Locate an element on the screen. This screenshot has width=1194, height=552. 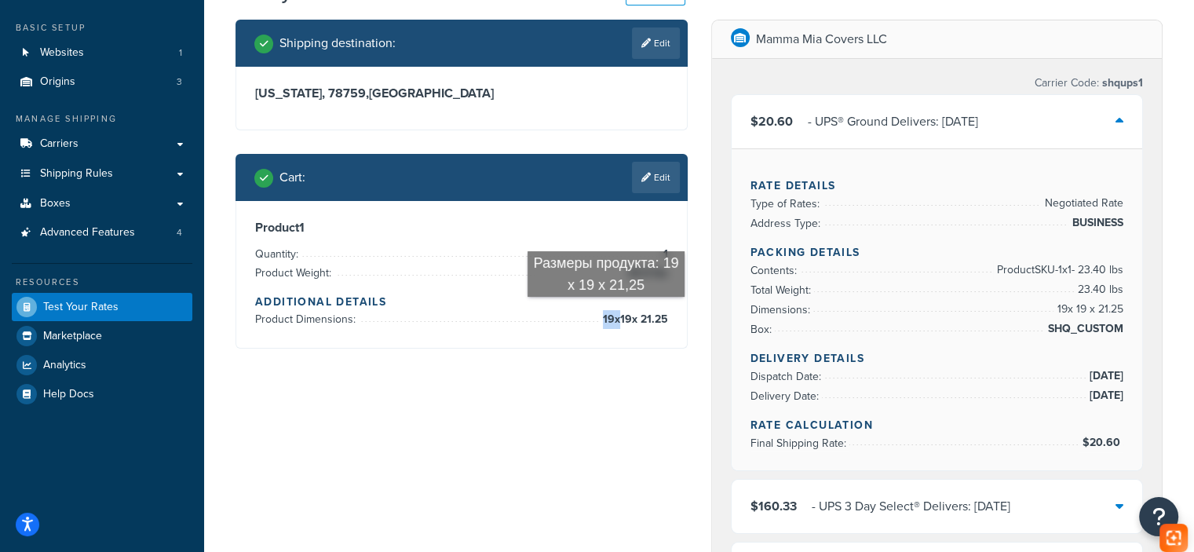
span: Total Weight: is located at coordinates (783, 290).